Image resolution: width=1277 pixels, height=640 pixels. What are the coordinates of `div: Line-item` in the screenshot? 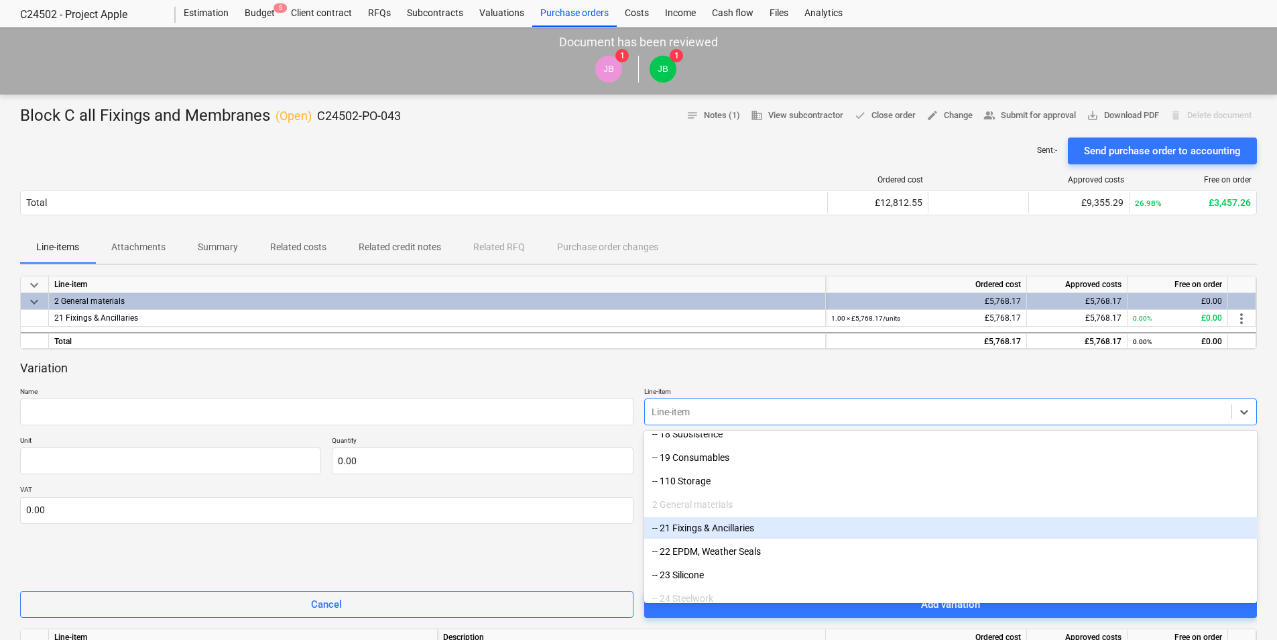 It's located at (437, 284).